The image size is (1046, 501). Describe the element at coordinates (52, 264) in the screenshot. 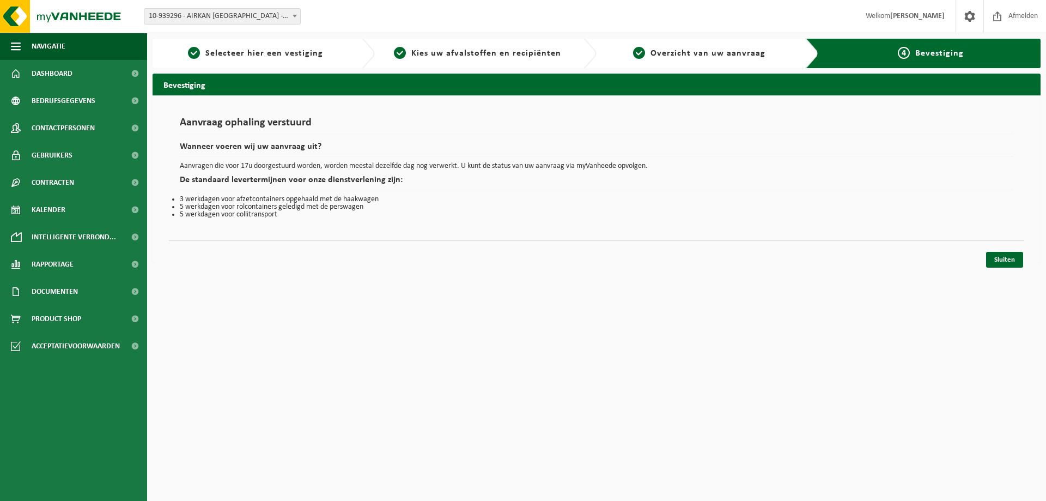

I see `span: Rapportage` at that location.